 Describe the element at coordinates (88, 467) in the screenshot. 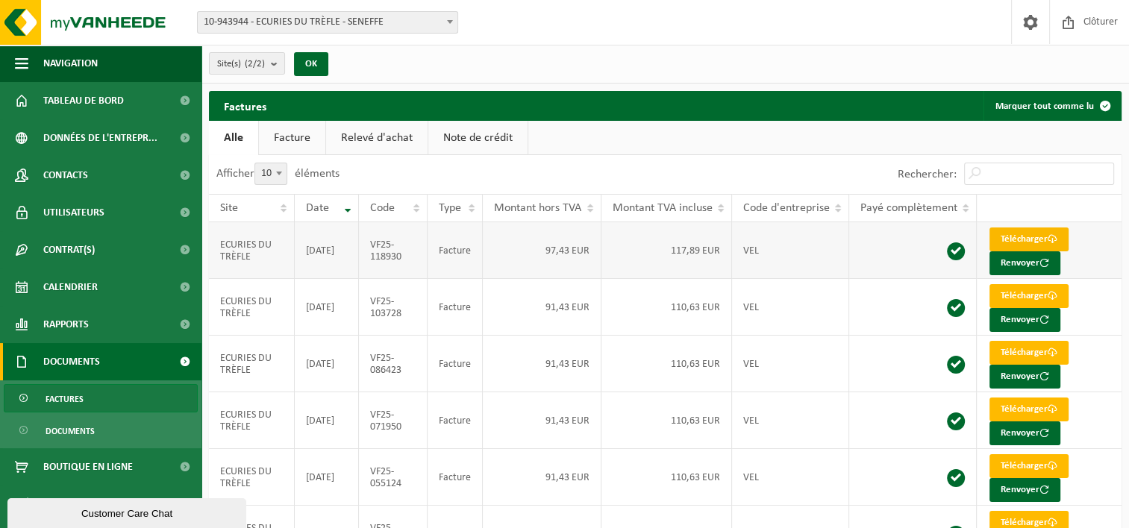

I see `span: Boutique en ligne` at that location.